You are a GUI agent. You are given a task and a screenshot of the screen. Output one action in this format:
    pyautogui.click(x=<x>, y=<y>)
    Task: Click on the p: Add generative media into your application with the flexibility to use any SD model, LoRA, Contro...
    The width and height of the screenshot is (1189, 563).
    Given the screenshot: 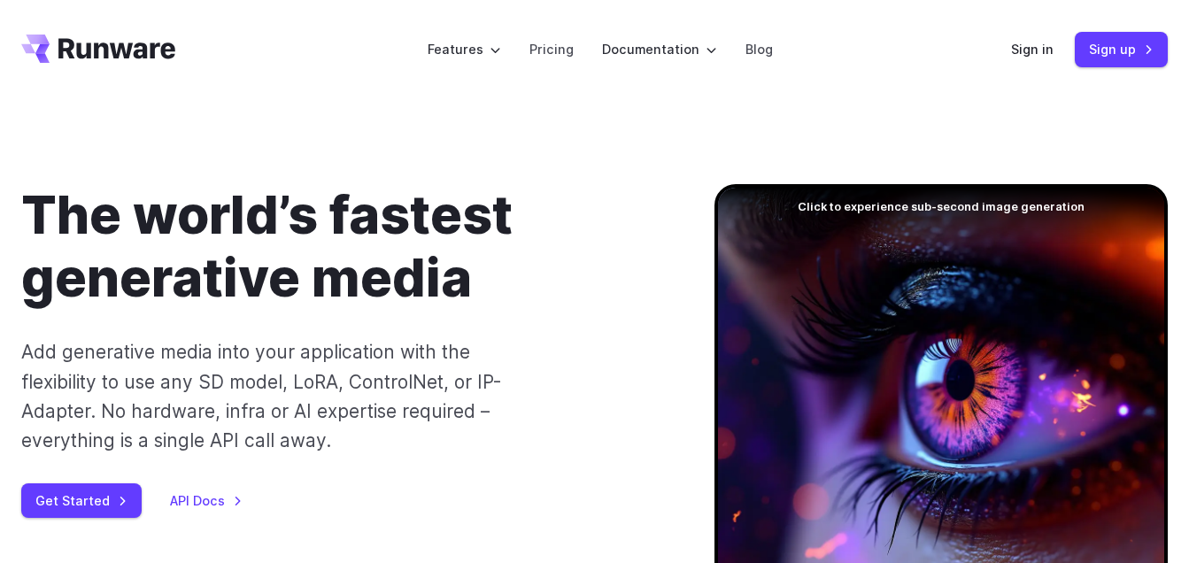 What is the action you would take?
    pyautogui.click(x=275, y=396)
    